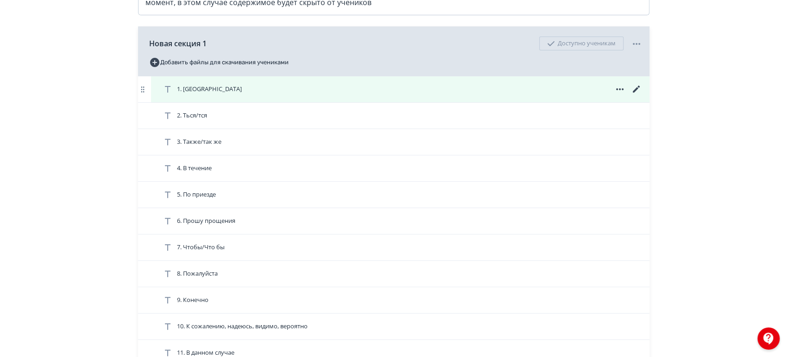 Image resolution: width=787 pixels, height=357 pixels. I want to click on div: 2. Ться/тся, so click(394, 116).